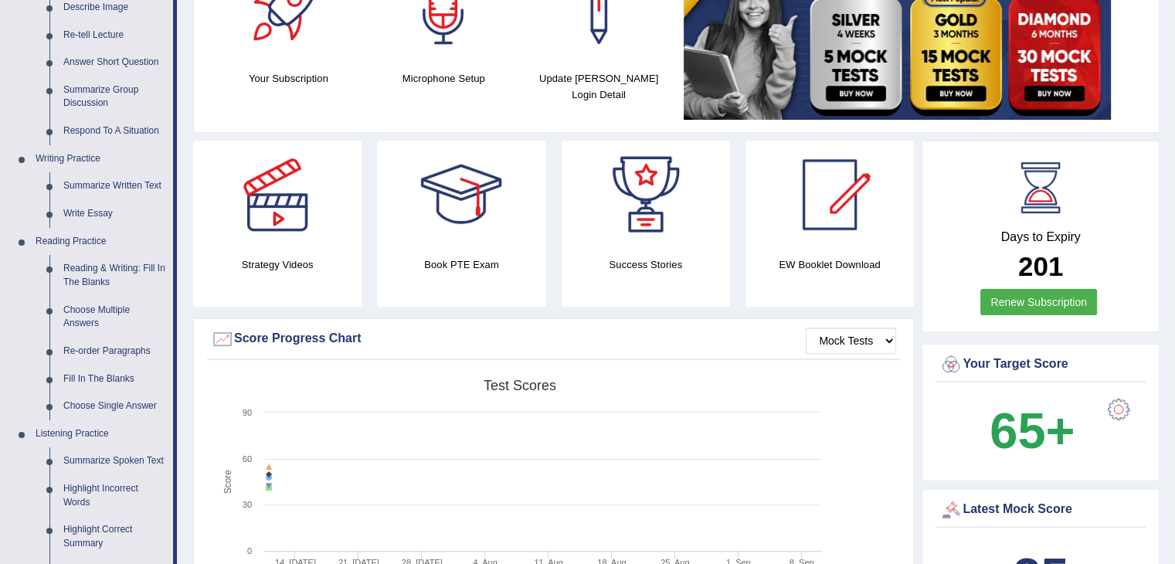 The image size is (1175, 564). I want to click on b: 201, so click(1040, 266).